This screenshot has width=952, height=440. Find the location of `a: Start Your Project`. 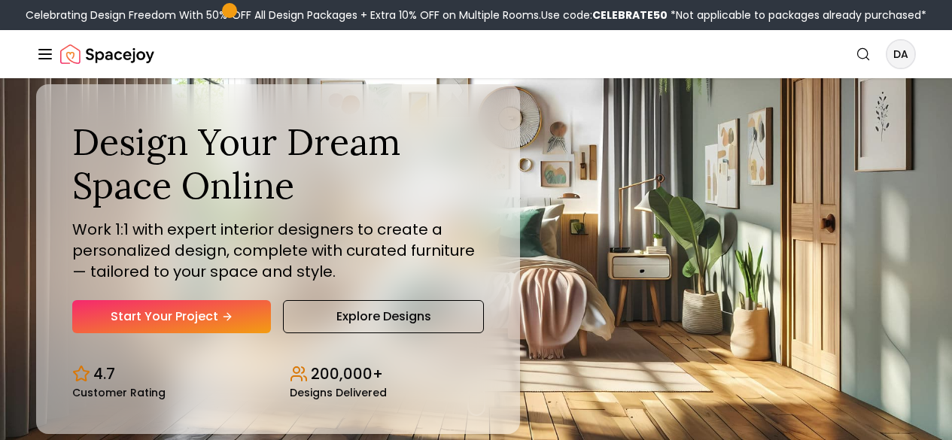

a: Start Your Project is located at coordinates (172, 317).